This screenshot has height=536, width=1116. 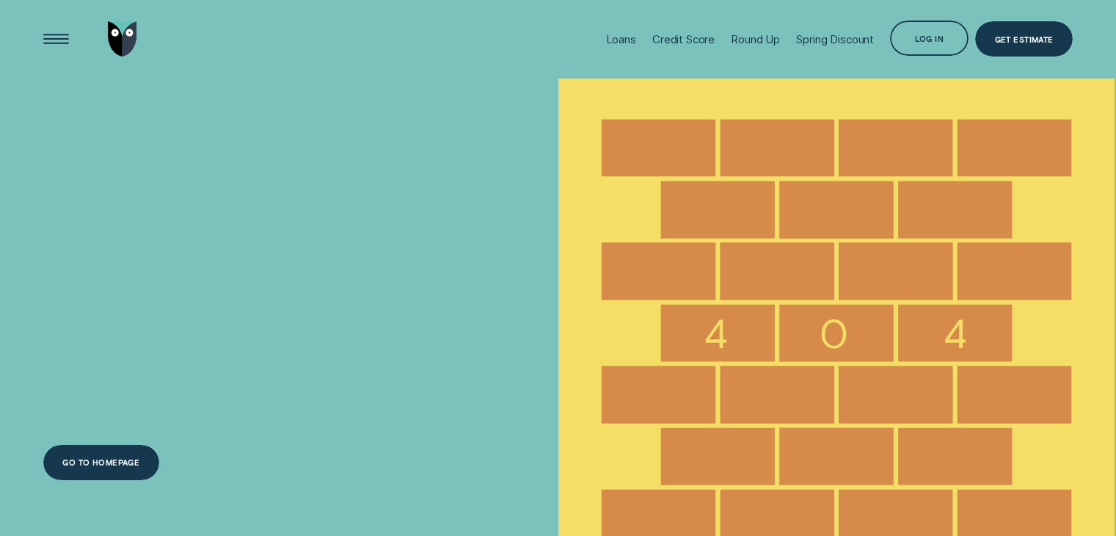 I want to click on button: Go to homepage, so click(x=101, y=462).